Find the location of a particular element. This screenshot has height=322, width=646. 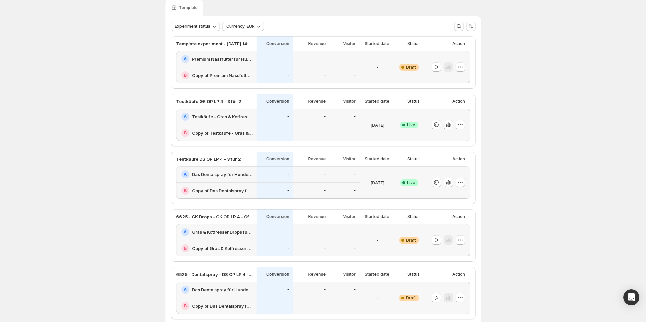

h2: Copy of Gras & Kotfresser Drops für Hunde: Jetzt Neukunden Deal sichern!-v1 is located at coordinates (222, 248).